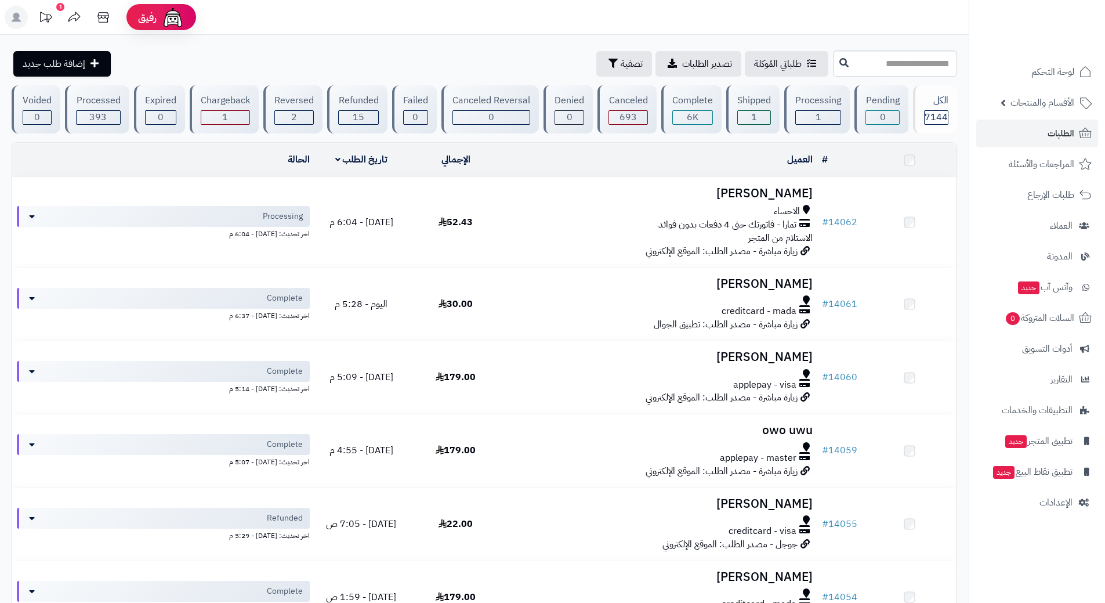 This screenshot has width=1105, height=603. I want to click on a: Shipped 1, so click(753, 109).